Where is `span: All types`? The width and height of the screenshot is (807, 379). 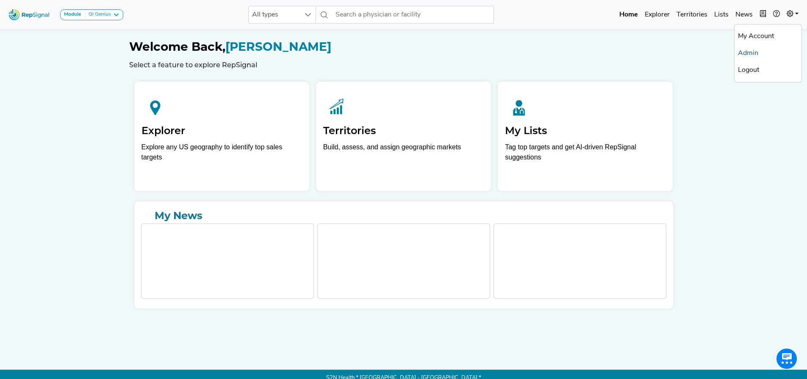
span: All types is located at coordinates (274, 15).